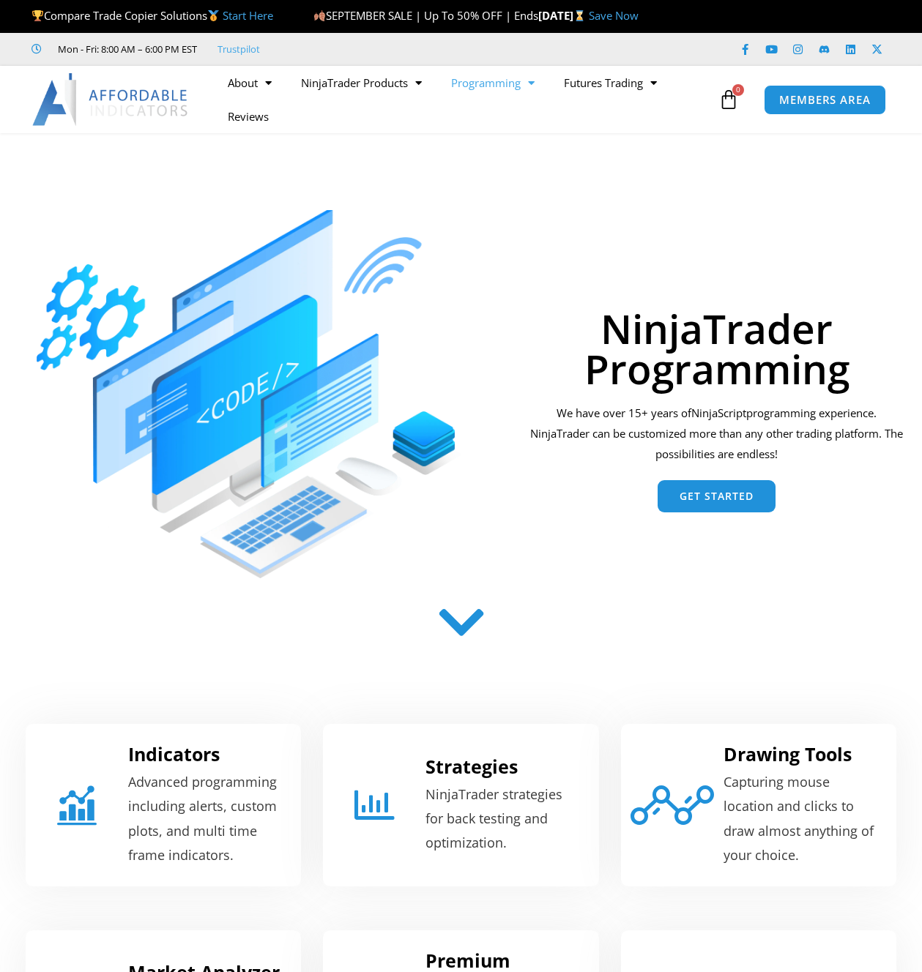 The width and height of the screenshot is (922, 972). I want to click on span: Compare Trade Copier Solutions, so click(152, 15).